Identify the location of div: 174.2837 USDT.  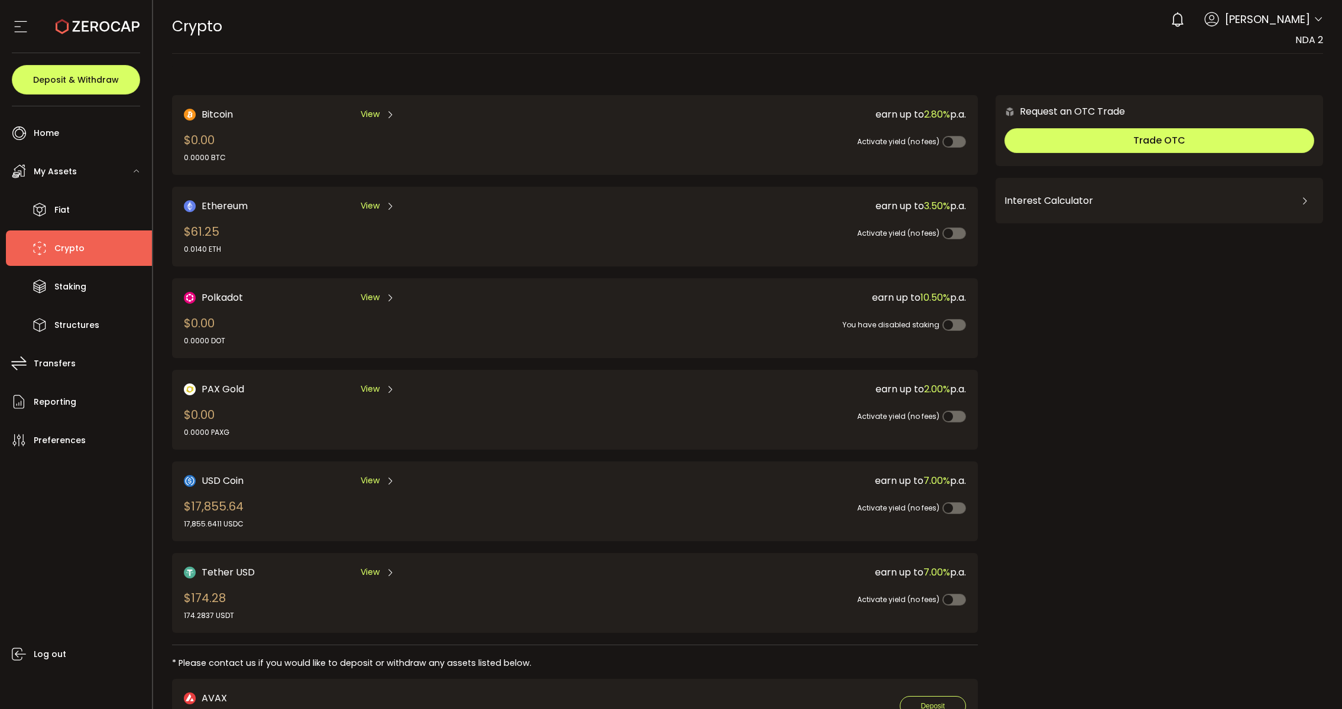
(209, 616).